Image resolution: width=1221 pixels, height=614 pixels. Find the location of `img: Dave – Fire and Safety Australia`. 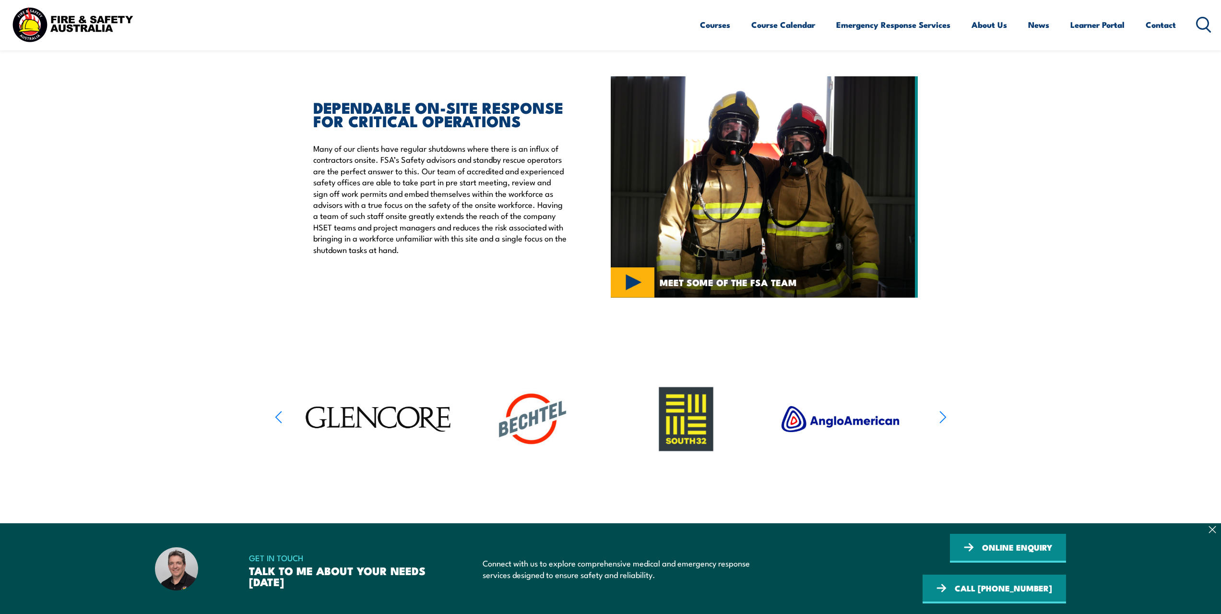

img: Dave – Fire and Safety Australia is located at coordinates (177, 569).